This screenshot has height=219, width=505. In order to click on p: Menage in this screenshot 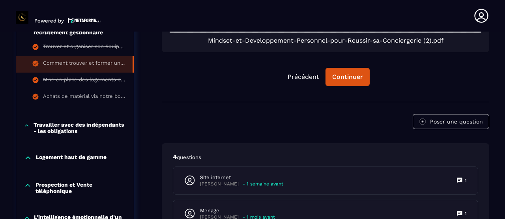, I will do `click(237, 211)`.